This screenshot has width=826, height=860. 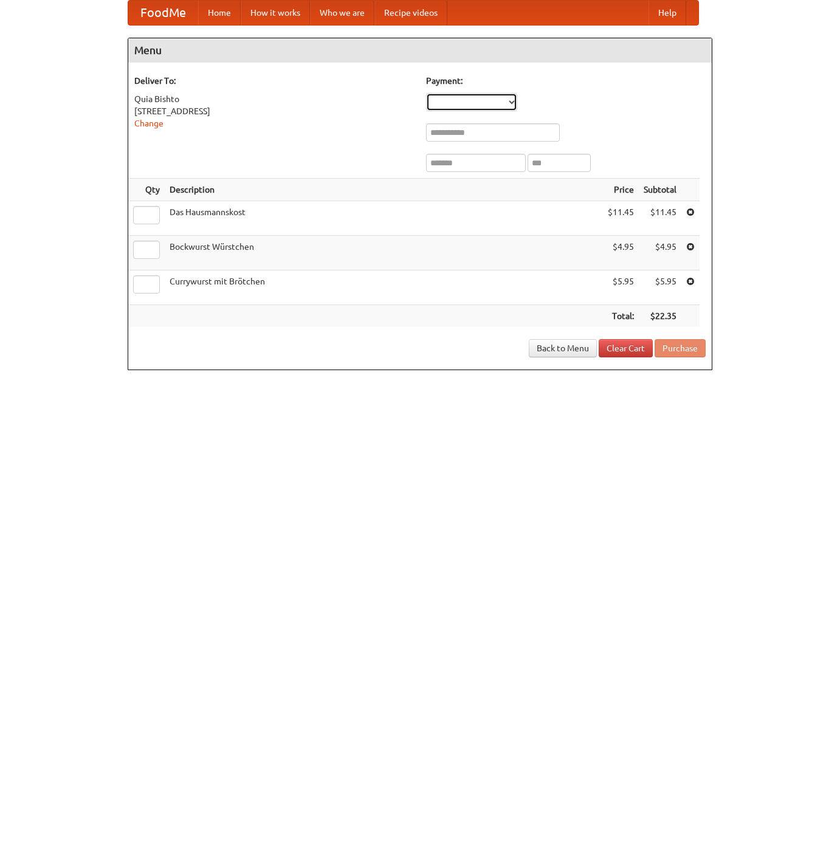 What do you see at coordinates (660, 190) in the screenshot?
I see `th: Subtotal` at bounding box center [660, 190].